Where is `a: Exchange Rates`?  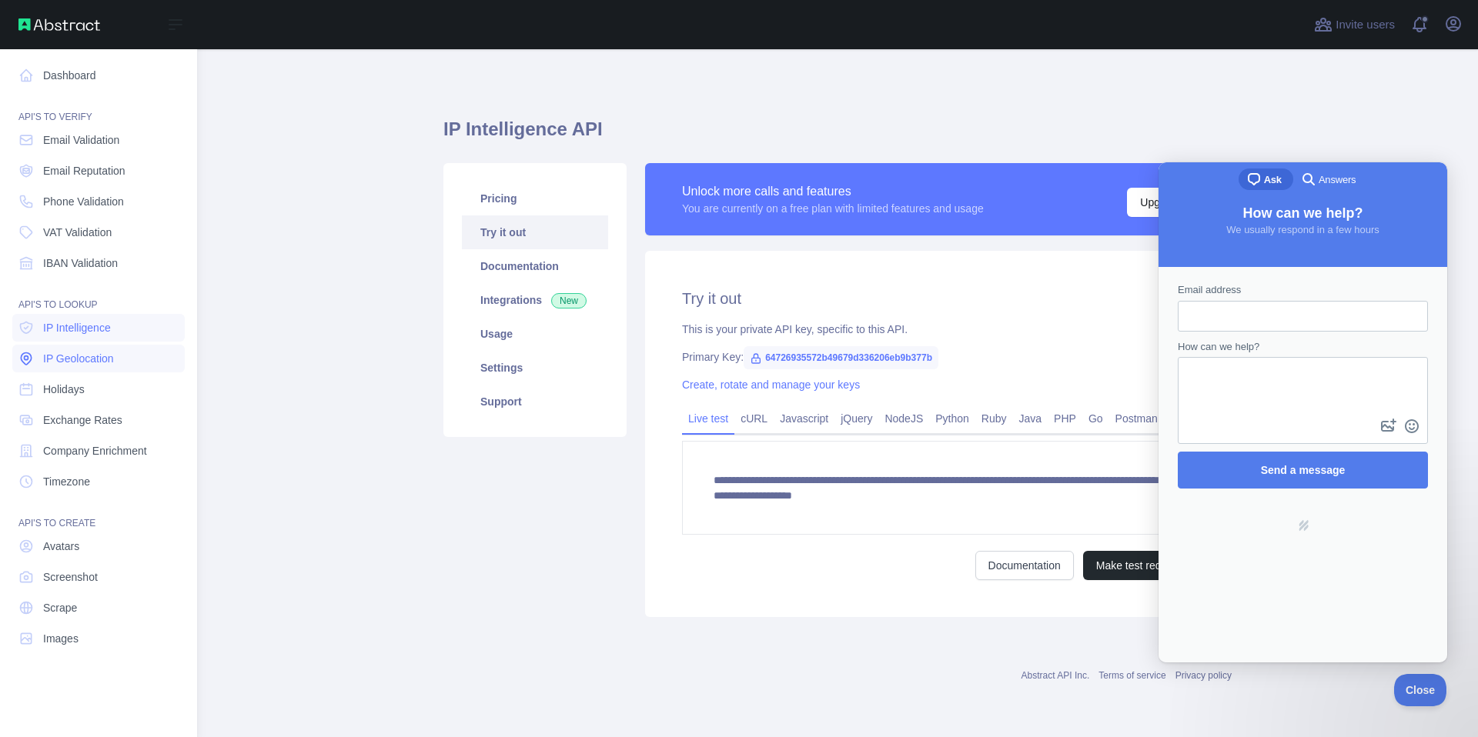
a: Exchange Rates is located at coordinates (99, 420).